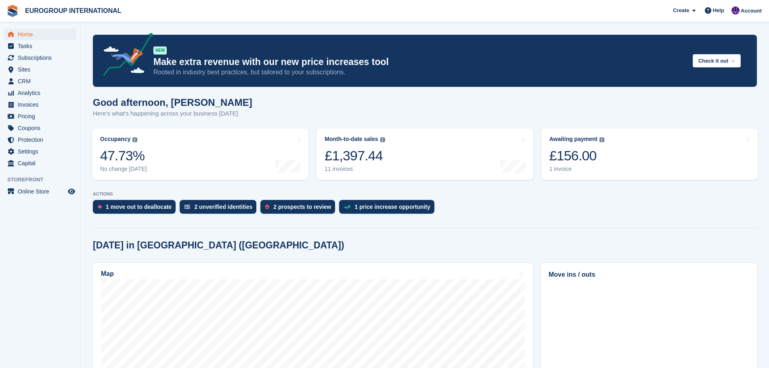 This screenshot has height=368, width=769. Describe the element at coordinates (389, 209) in the screenshot. I see `a: 1 price increase opportunity` at that location.